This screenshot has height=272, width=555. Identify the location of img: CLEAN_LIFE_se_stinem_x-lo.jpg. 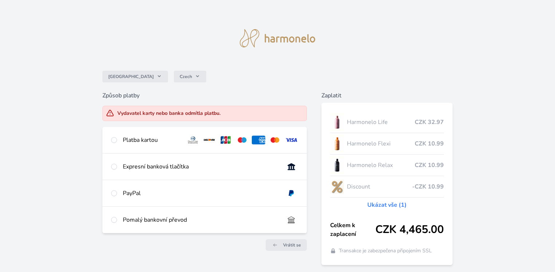
(337, 122).